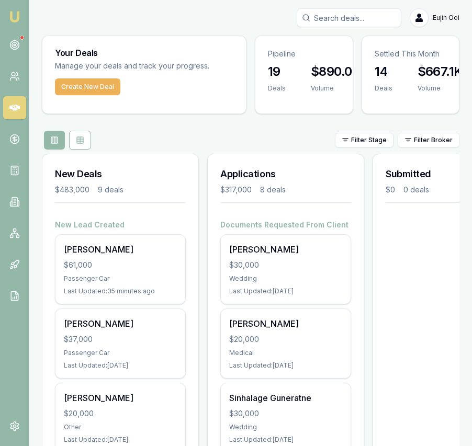  What do you see at coordinates (120, 291) in the screenshot?
I see `div: Last Updated: 35 minutes ago` at bounding box center [120, 291].